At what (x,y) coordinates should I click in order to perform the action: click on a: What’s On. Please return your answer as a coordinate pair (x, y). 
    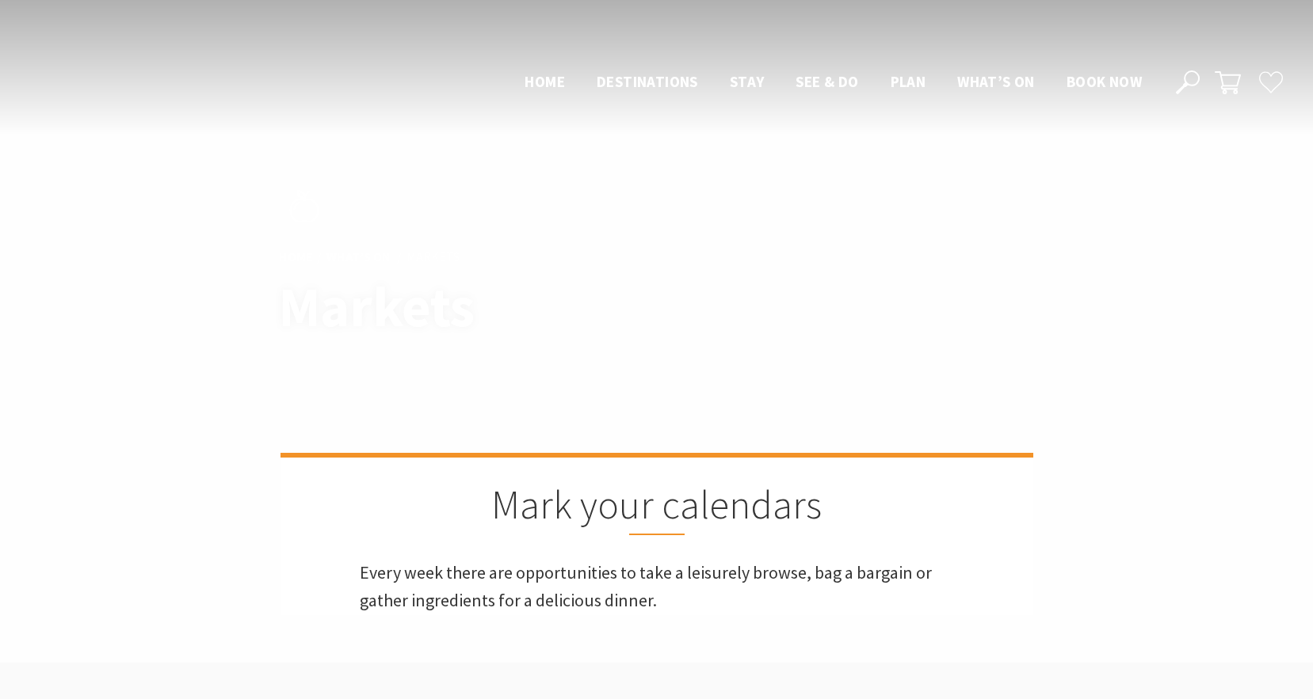
    Looking at the image, I should click on (358, 257).